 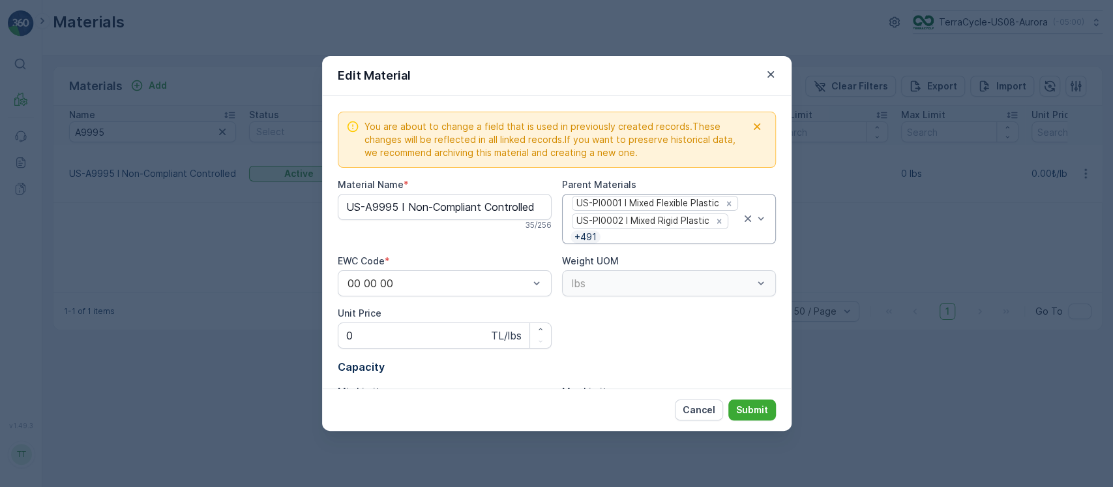 I want to click on div: US-PI0002 I Mixed Rigid Plastic, so click(x=642, y=220).